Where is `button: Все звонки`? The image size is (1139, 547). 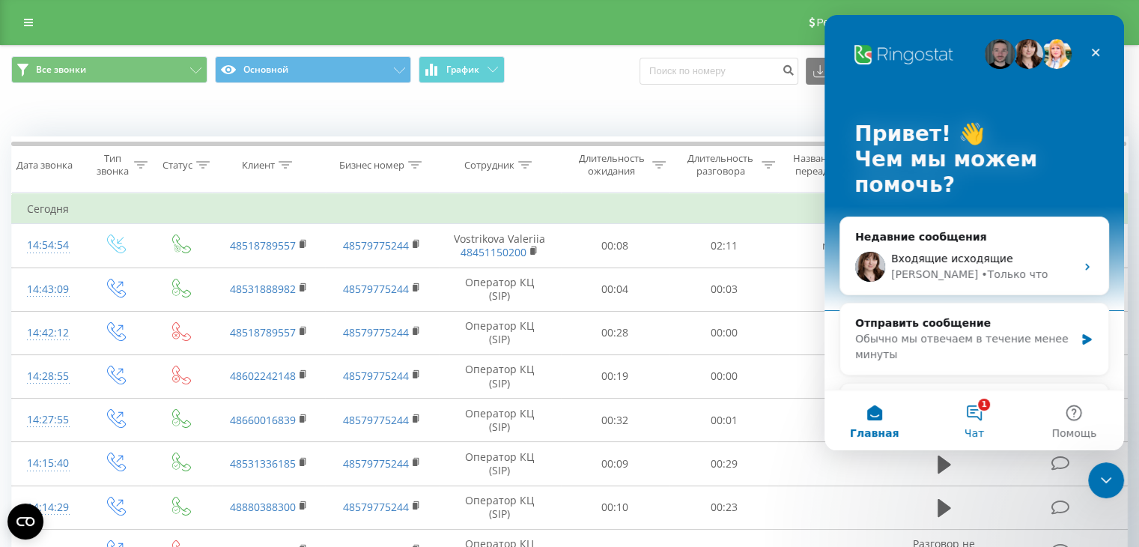 button: Все звонки is located at coordinates (109, 70).